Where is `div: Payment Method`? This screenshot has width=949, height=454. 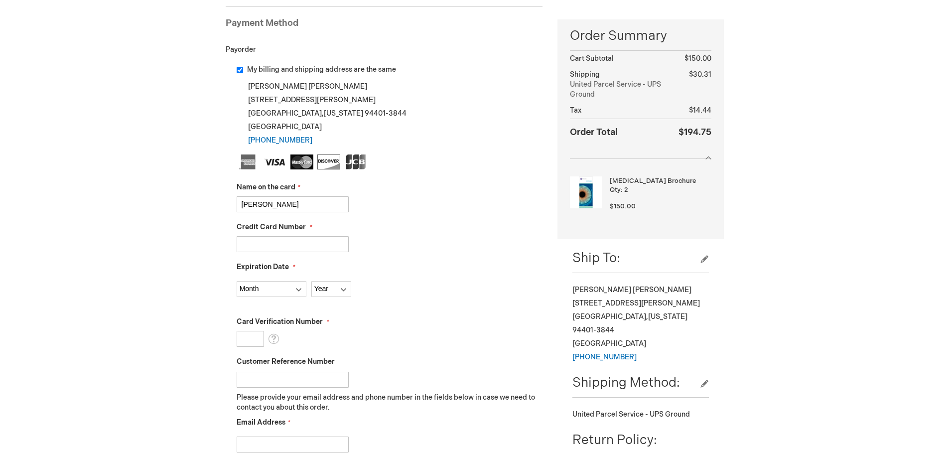 div: Payment Method is located at coordinates (384, 26).